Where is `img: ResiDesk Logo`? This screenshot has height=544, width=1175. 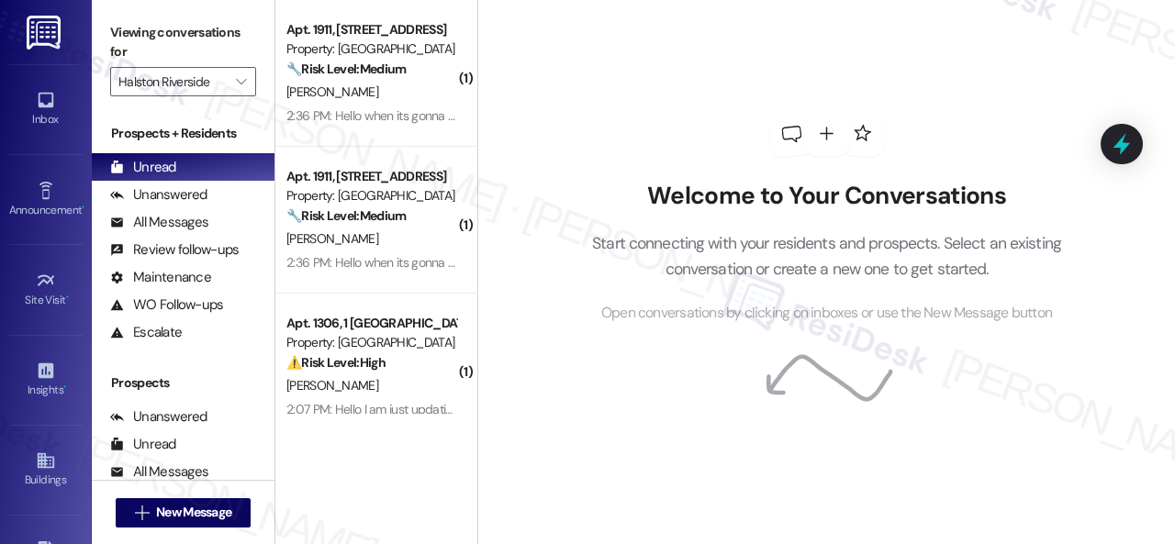
img: ResiDesk Logo is located at coordinates (45, 32).